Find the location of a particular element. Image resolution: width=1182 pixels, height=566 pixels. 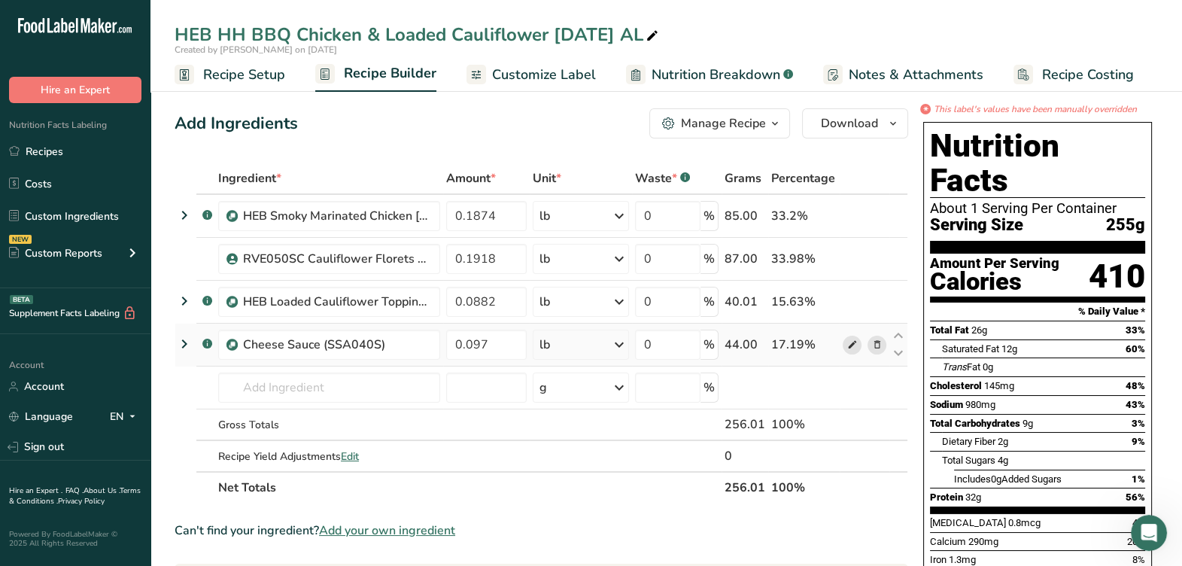

a: Recipe Costing is located at coordinates (1074, 75).